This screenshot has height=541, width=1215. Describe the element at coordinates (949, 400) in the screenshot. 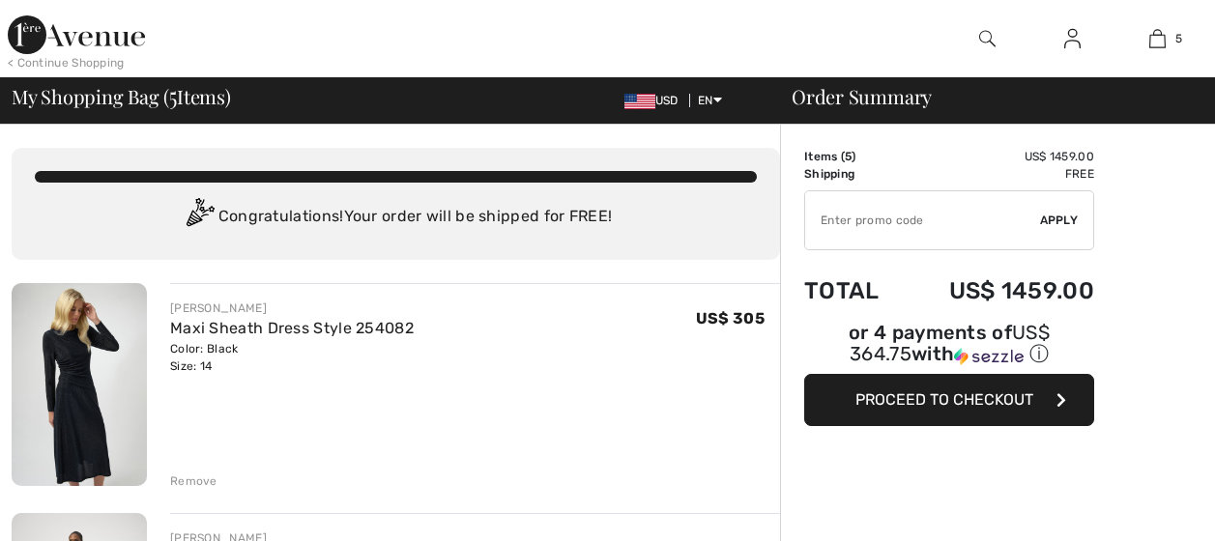

I see `button: Proceed to Checkout` at that location.